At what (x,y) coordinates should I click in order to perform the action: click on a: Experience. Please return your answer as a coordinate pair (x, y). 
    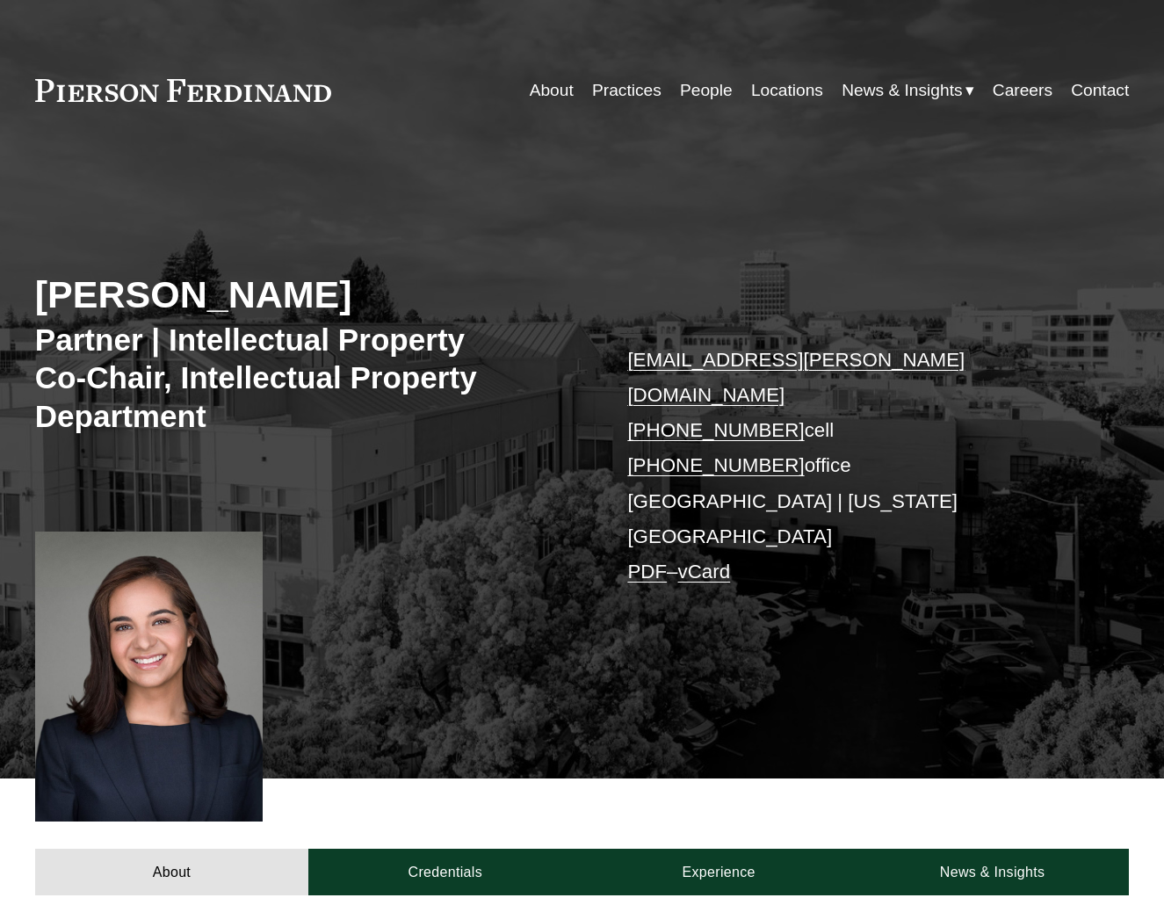
    Looking at the image, I should click on (719, 873).